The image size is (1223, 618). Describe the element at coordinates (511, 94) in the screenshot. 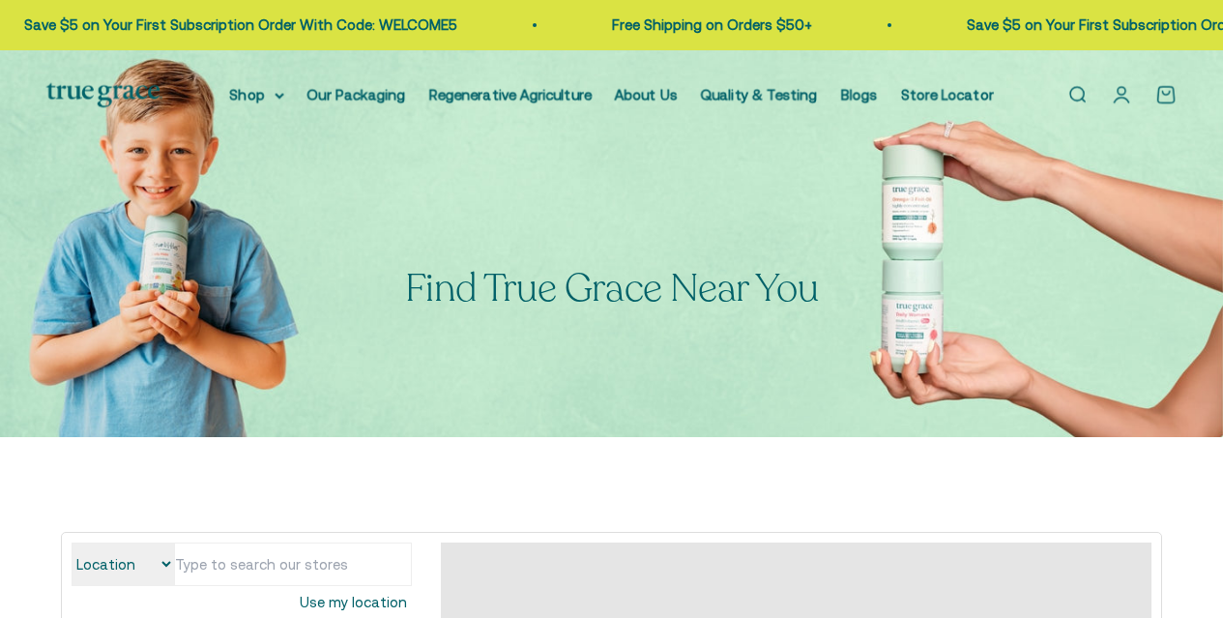

I see `a: Regenerative Agriculture` at that location.